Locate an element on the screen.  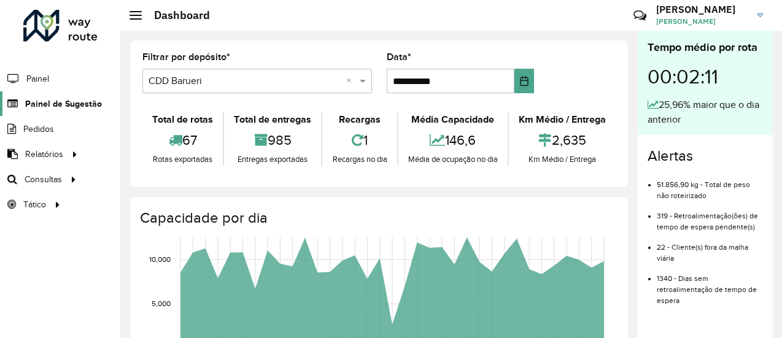
div: Tempo médio por rota is located at coordinates (705, 47).